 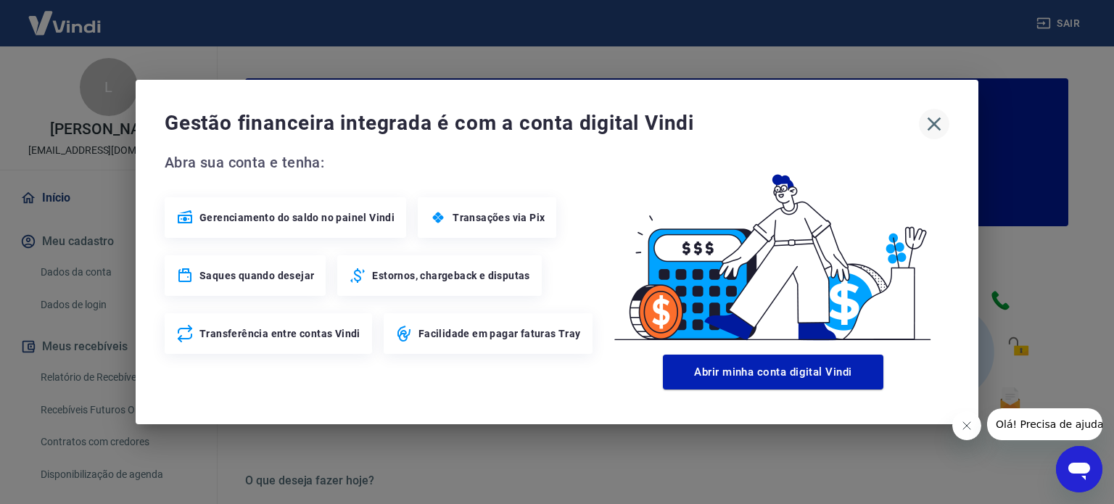 I want to click on img: logo_orange.svg, so click(x=29, y=29).